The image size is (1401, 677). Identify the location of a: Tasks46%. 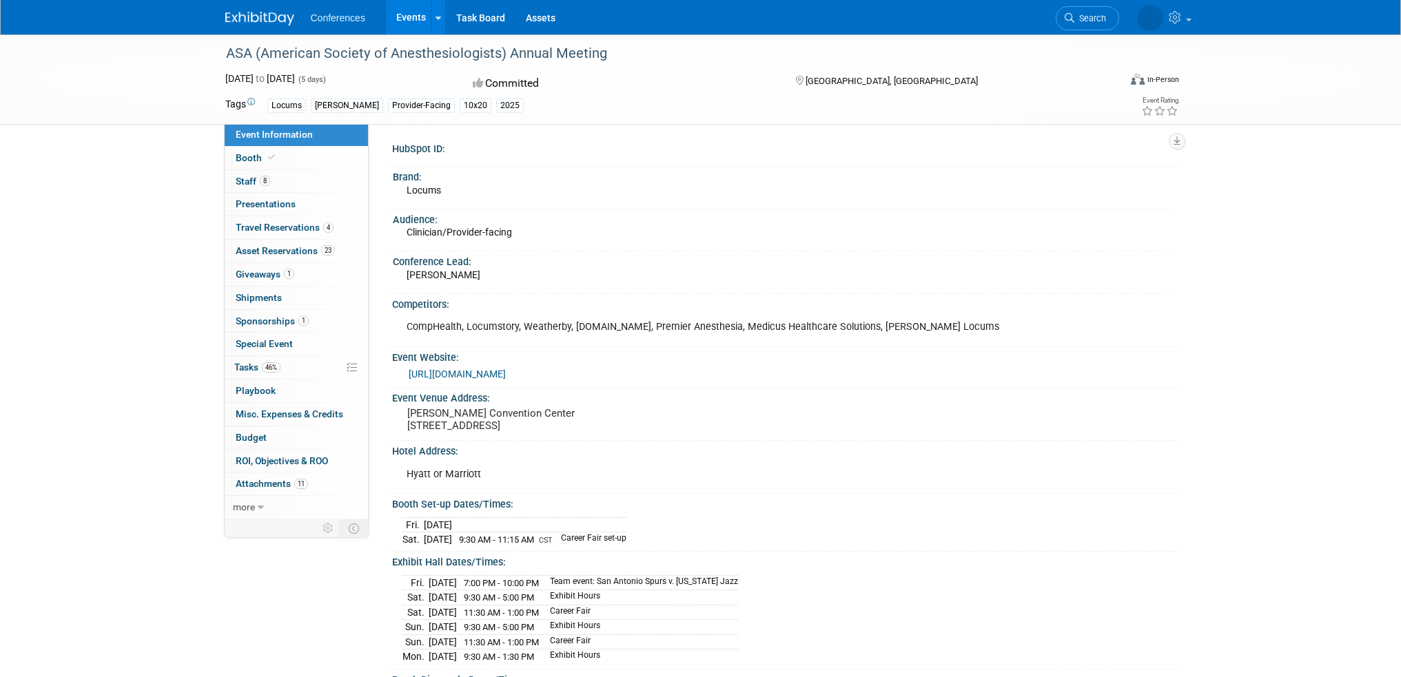
(296, 367).